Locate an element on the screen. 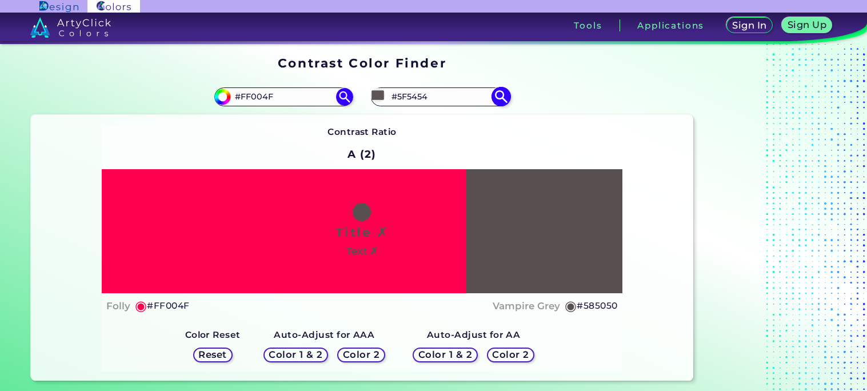 The width and height of the screenshot is (867, 391). a: Sign In is located at coordinates (749, 25).